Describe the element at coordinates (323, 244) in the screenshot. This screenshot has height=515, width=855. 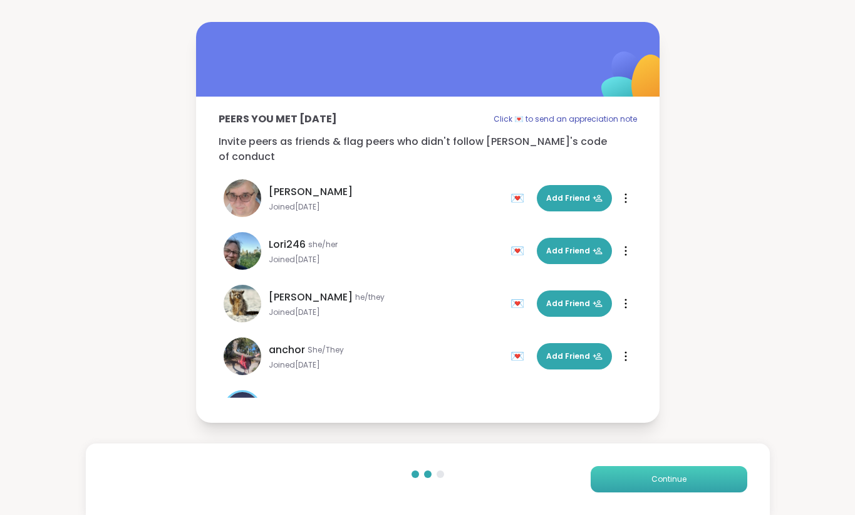
I see `span: she/her` at that location.